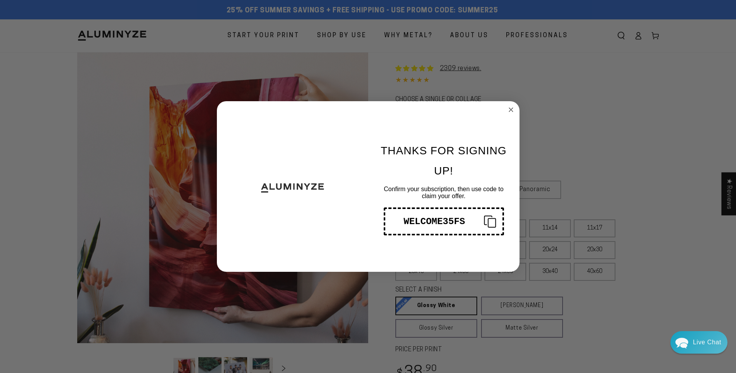 Image resolution: width=736 pixels, height=373 pixels. Describe the element at coordinates (511, 110) in the screenshot. I see `button: Close dialog` at that location.